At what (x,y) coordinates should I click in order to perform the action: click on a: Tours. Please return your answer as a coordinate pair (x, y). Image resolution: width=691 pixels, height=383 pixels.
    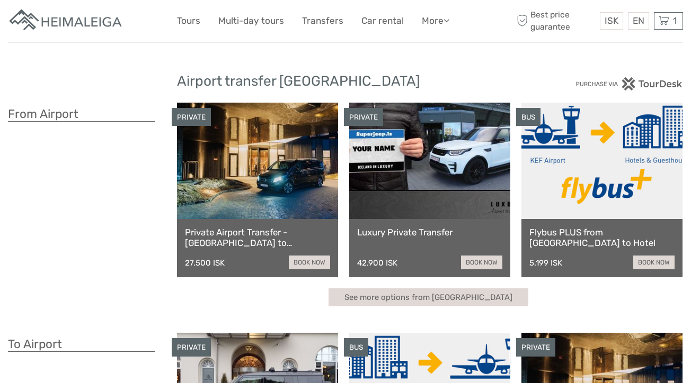
    Looking at the image, I should click on (189, 21).